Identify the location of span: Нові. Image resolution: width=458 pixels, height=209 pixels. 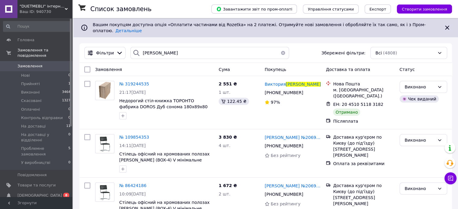
(25, 76).